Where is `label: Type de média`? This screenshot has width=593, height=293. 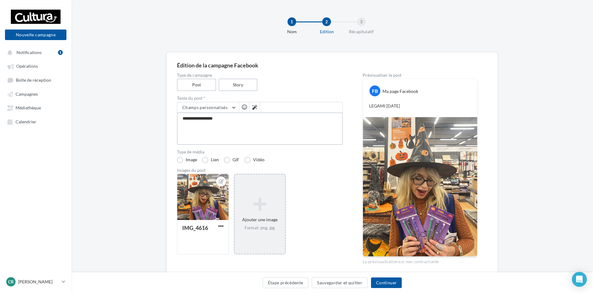 label: Type de média is located at coordinates (260, 152).